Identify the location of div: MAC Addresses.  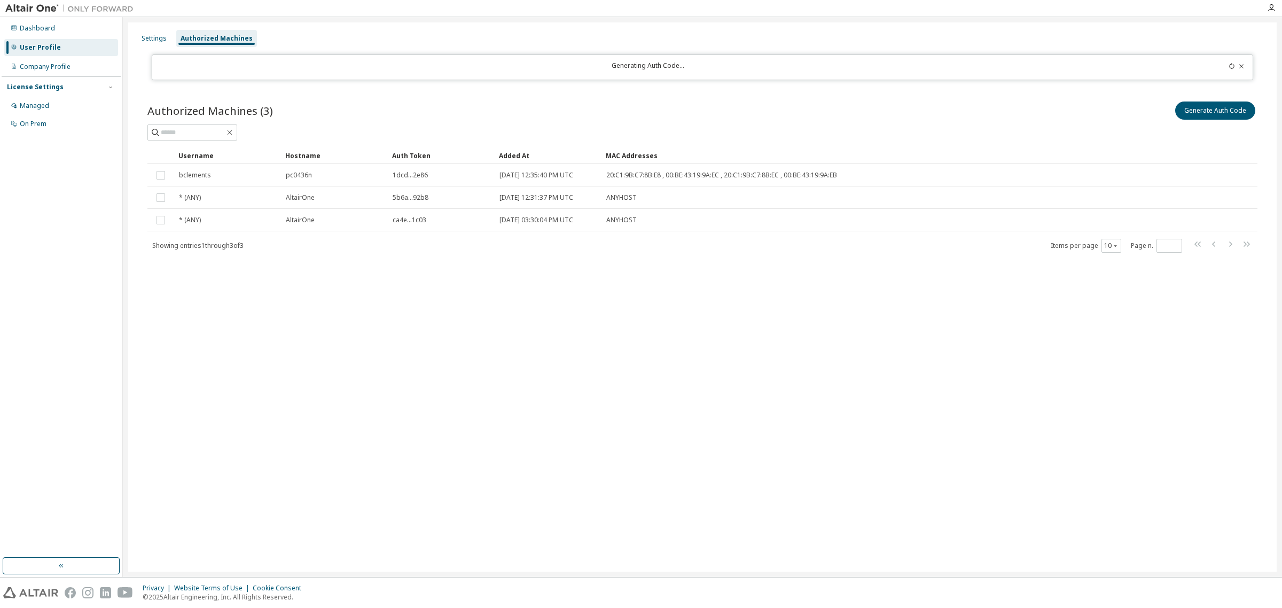
(877, 155).